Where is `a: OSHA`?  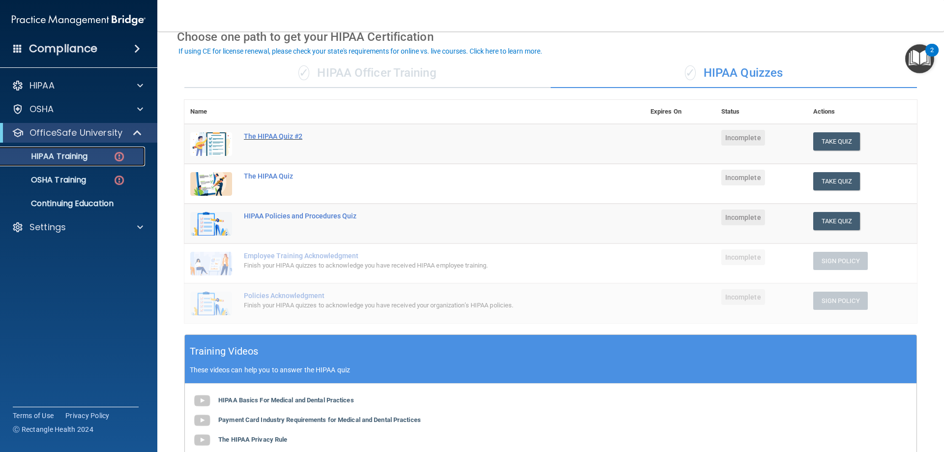 a: OSHA is located at coordinates (77, 109).